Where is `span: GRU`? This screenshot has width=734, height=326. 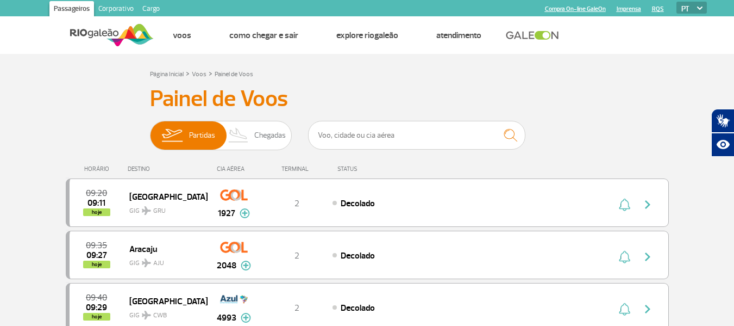
span: GRU is located at coordinates (159, 211).